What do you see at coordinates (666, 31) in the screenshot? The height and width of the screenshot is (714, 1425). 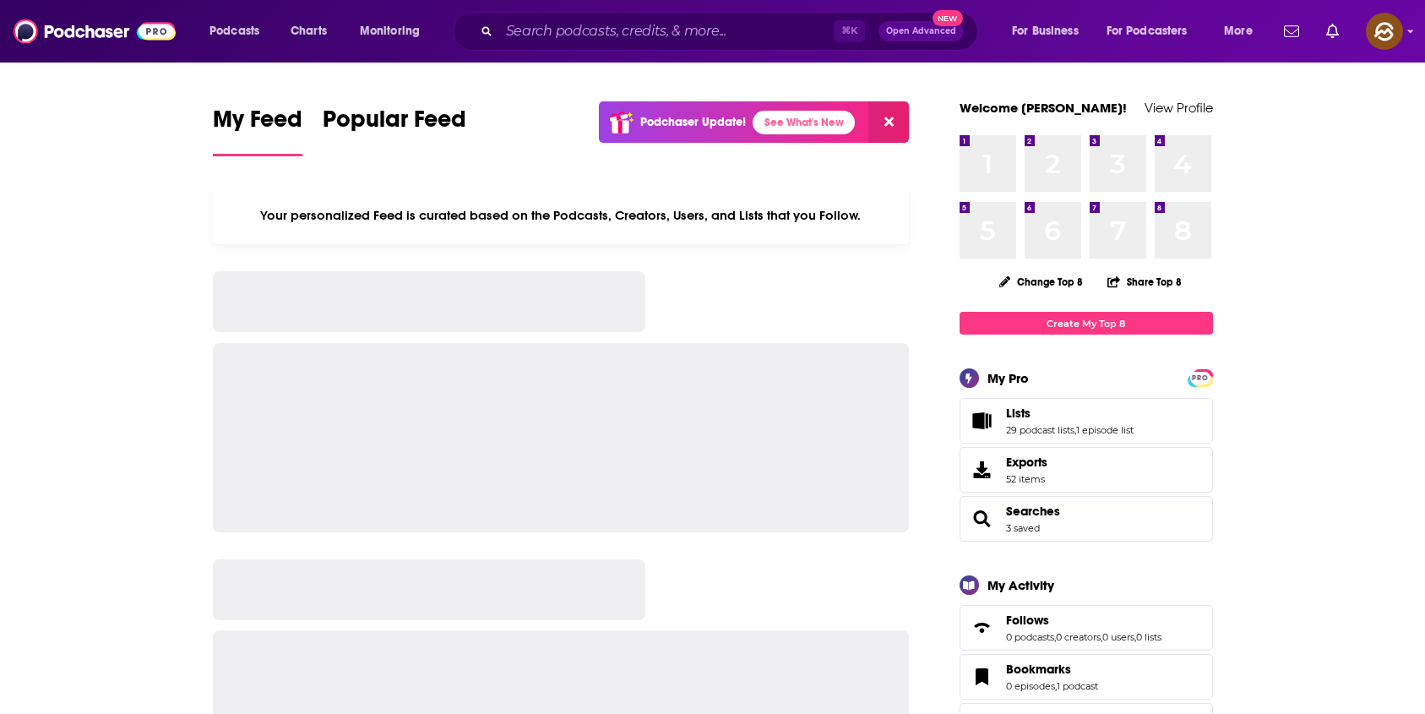 I see `input: Search podcasts, credits, & more...` at bounding box center [666, 31].